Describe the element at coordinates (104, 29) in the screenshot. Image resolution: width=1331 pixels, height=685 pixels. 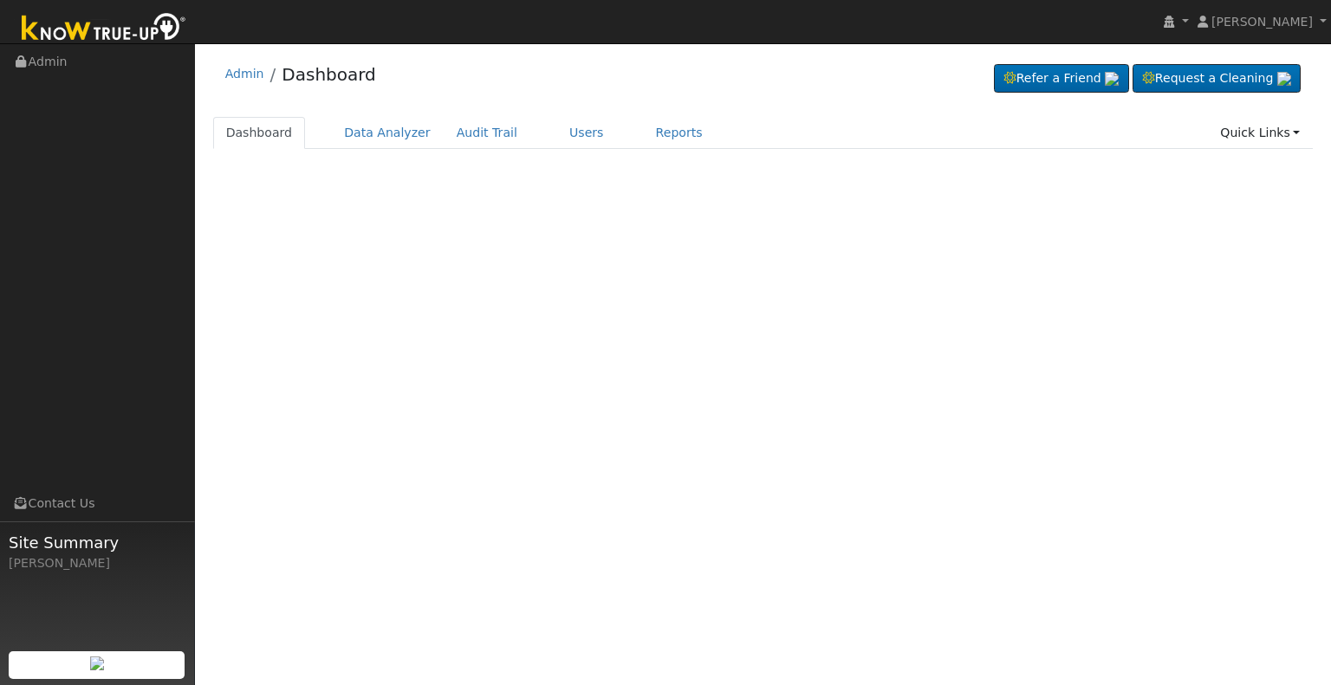
I see `img: Know True-Up` at that location.